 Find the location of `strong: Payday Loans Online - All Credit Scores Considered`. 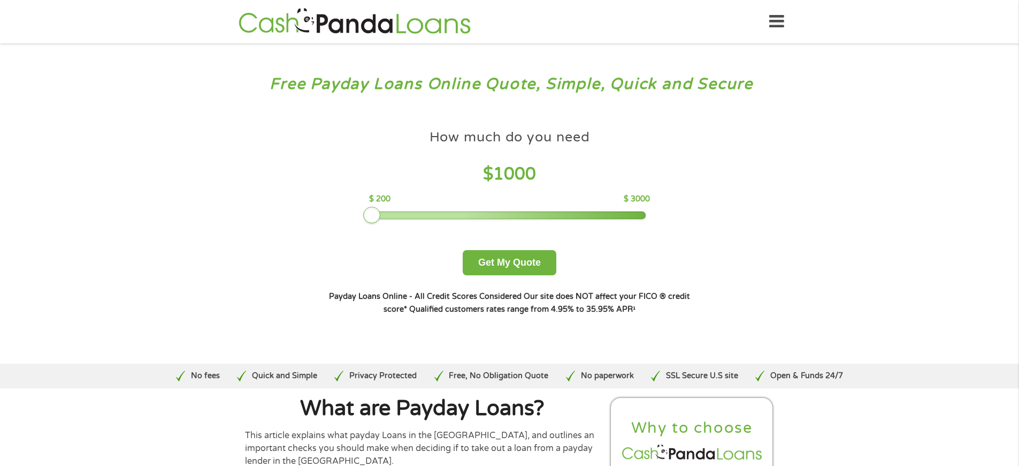

strong: Payday Loans Online - All Credit Scores Considered is located at coordinates (425, 296).